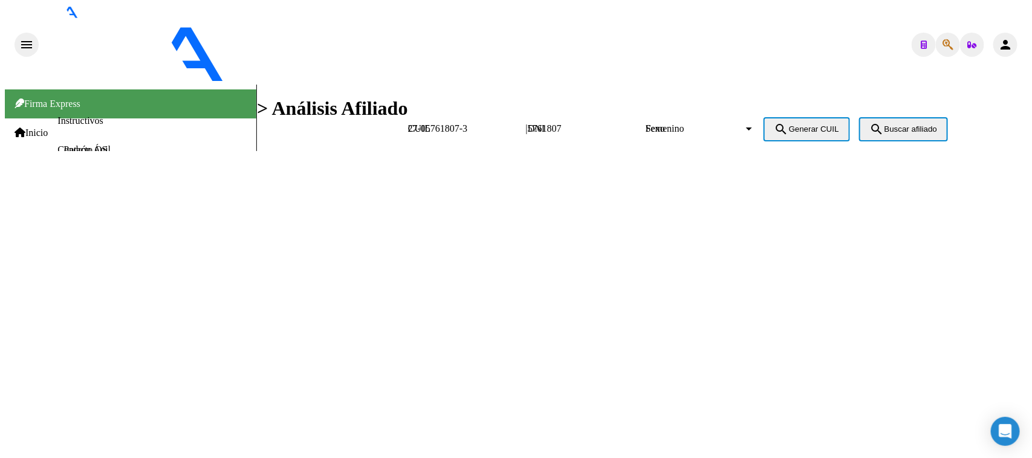 This screenshot has width=1032, height=458. What do you see at coordinates (27, 45) in the screenshot?
I see `mat-icon: menu` at bounding box center [27, 45].